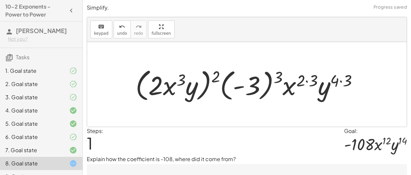  Describe the element at coordinates (32, 164) in the screenshot. I see `div: 8. Goal state` at that location.